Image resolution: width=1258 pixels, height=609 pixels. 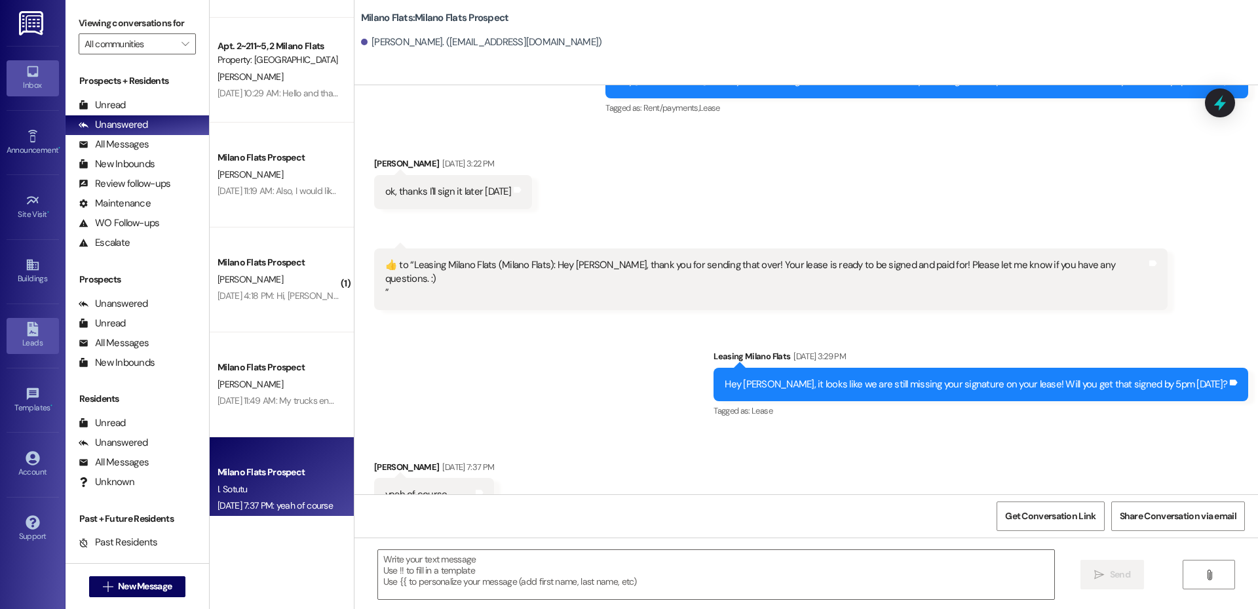 What do you see at coordinates (138, 587) in the screenshot?
I see `button: New Message` at bounding box center [138, 587].